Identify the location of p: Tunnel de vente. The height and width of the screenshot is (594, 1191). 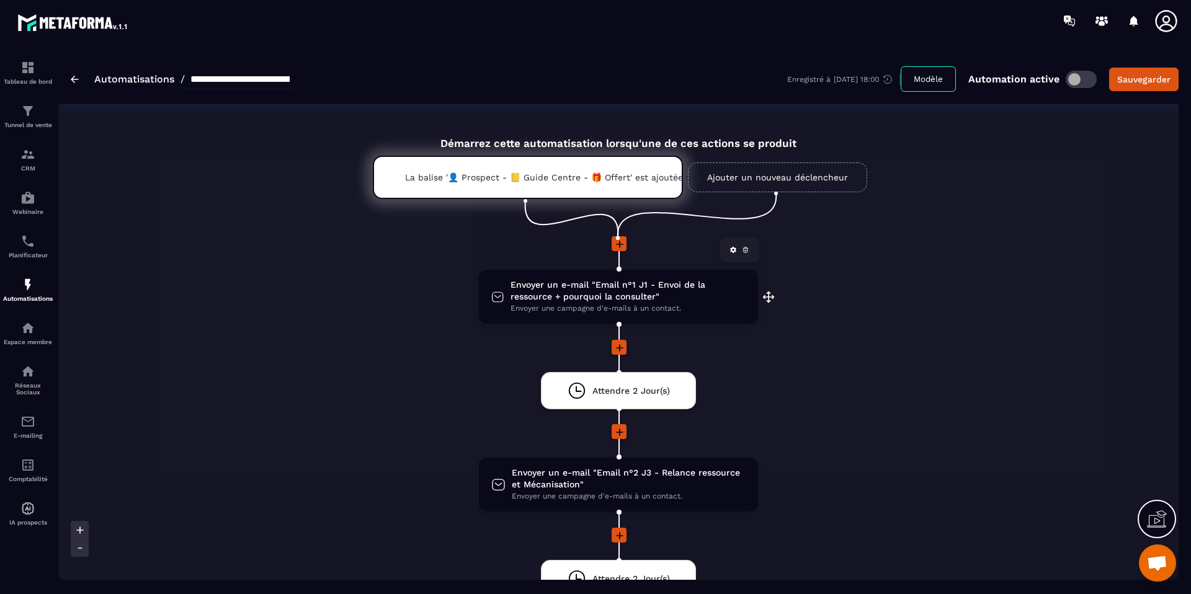
(28, 125).